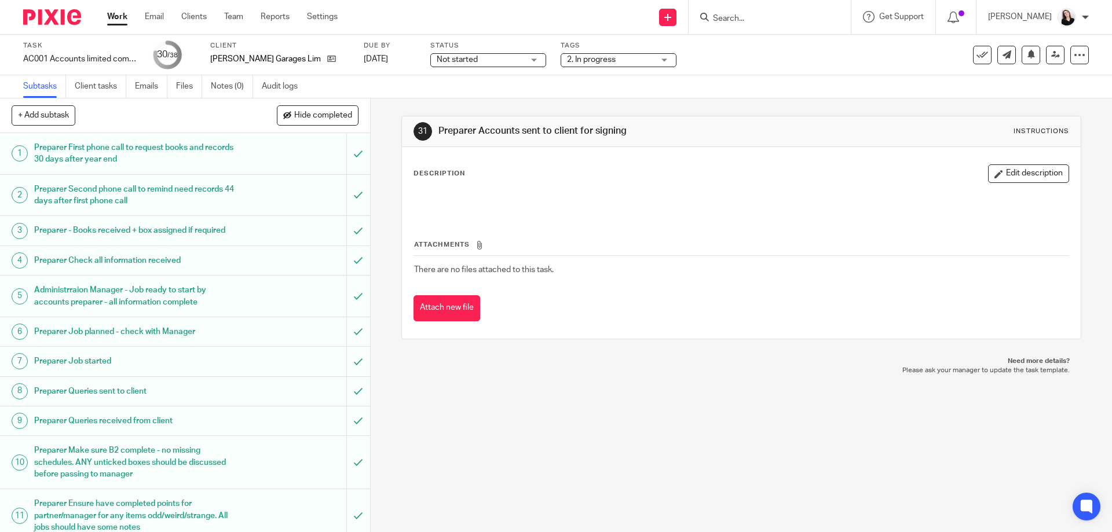 This screenshot has width=1112, height=532. What do you see at coordinates (232, 86) in the screenshot?
I see `a: Notes (0)` at bounding box center [232, 86].